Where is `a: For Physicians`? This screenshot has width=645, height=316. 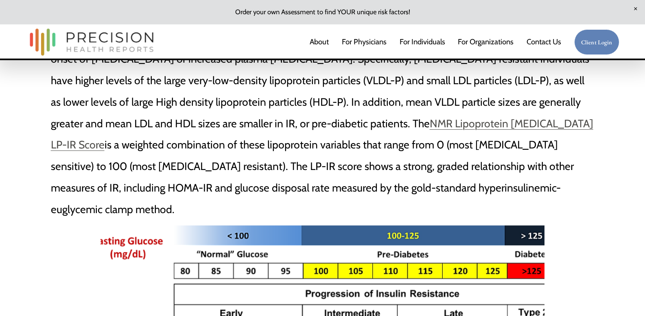 a: For Physicians is located at coordinates (364, 42).